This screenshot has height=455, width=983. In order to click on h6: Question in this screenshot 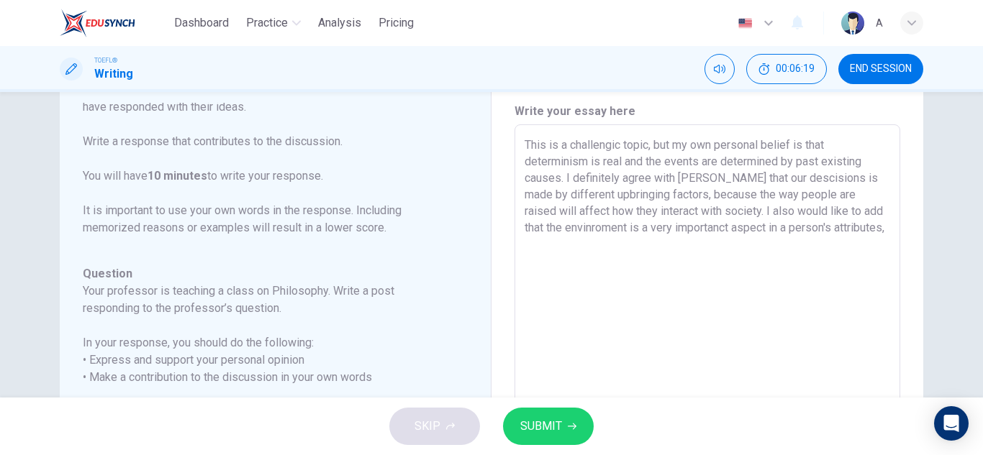, I will do `click(266, 274)`.